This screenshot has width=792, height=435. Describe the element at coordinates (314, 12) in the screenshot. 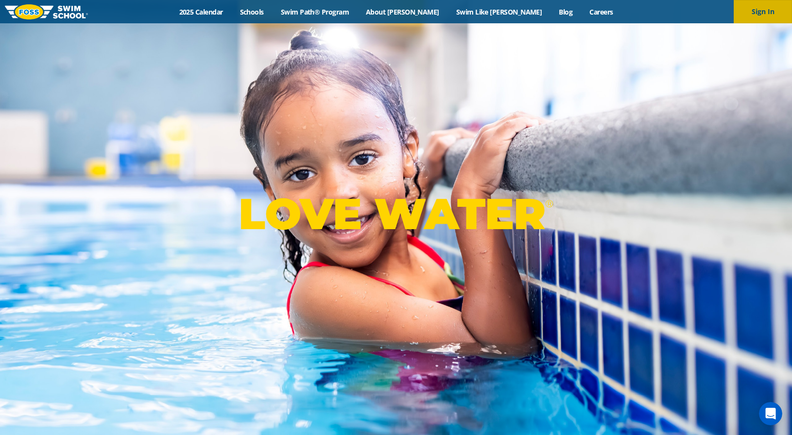

I see `a: Swim Path® Program` at that location.